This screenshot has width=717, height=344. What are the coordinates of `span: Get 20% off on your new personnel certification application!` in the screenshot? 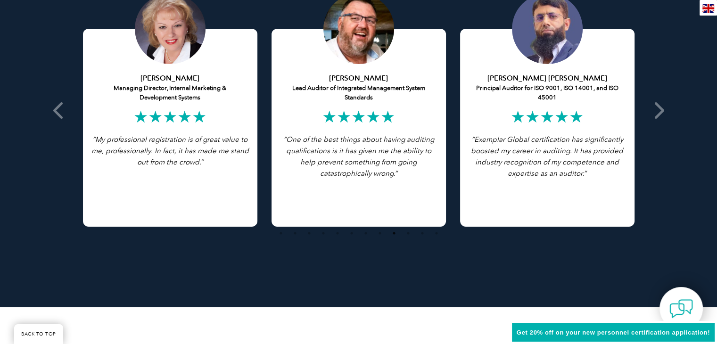 It's located at (613, 332).